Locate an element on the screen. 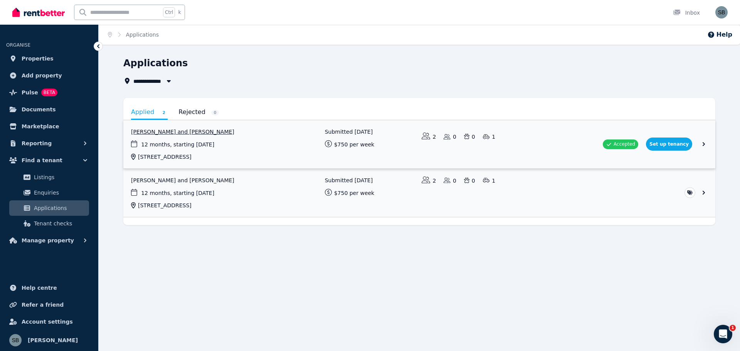 The image size is (740, 351). button: Reporting is located at coordinates (49, 143).